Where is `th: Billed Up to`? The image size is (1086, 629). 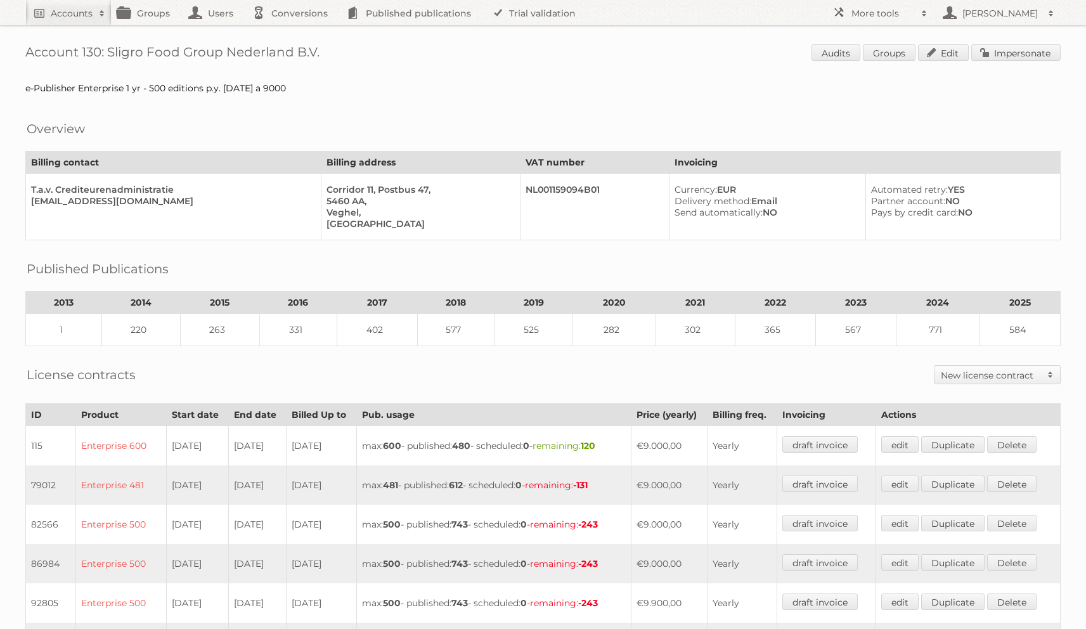
th: Billed Up to is located at coordinates (321, 415).